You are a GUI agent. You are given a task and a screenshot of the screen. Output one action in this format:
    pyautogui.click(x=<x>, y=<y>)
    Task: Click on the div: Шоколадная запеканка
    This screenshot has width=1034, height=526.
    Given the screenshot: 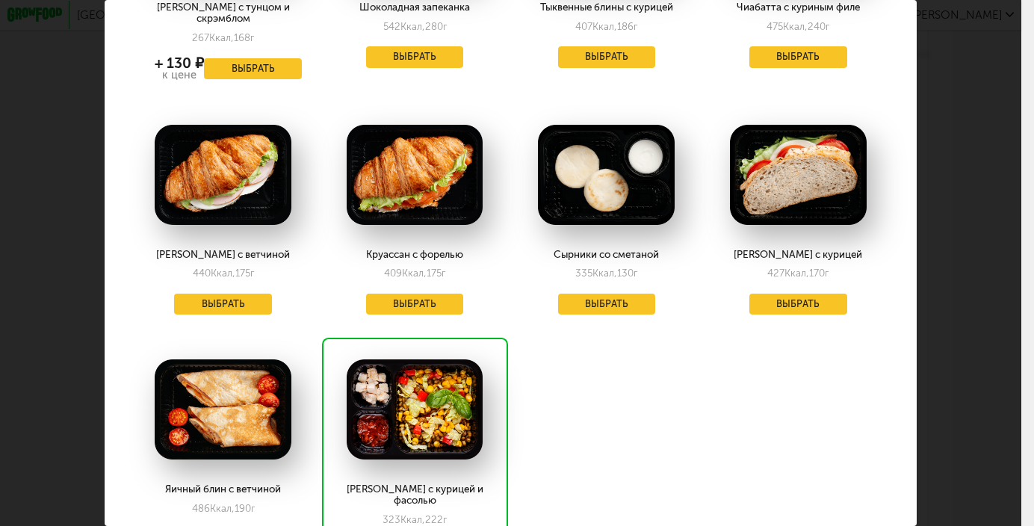 What is the action you would take?
    pyautogui.click(x=415, y=7)
    